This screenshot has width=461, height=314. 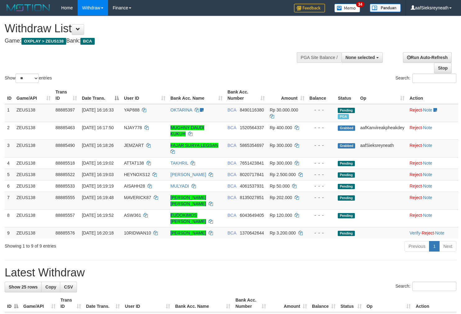 What do you see at coordinates (196, 95) in the screenshot?
I see `th: Bank Acc. Name: activate to sort column ascending` at bounding box center [196, 95].